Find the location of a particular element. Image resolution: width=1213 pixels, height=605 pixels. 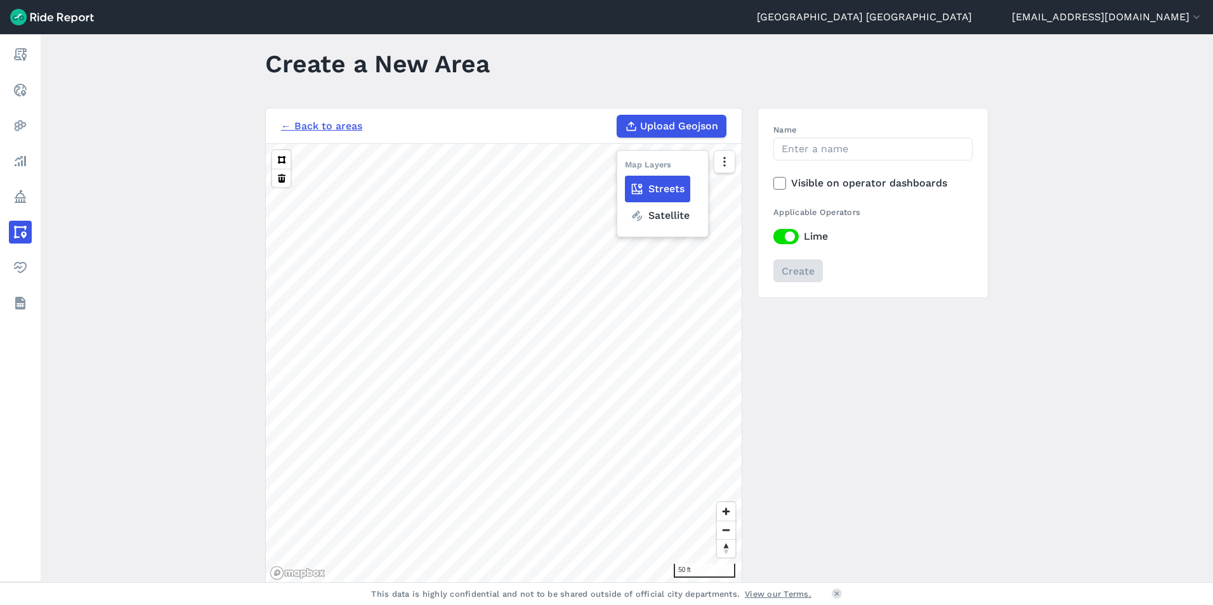

button: Reset bearing to north is located at coordinates (726, 548).